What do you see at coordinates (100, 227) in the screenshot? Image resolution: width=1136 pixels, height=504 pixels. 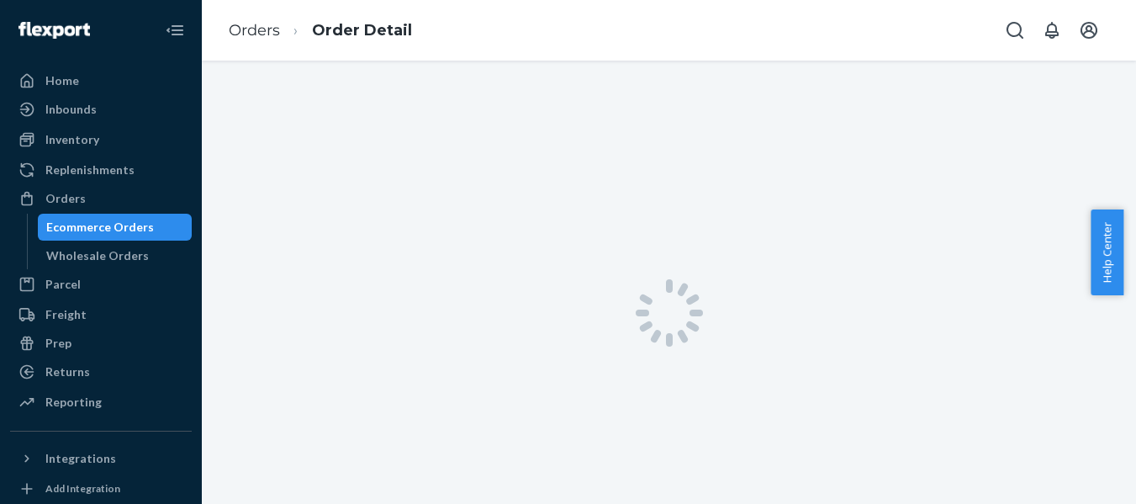 I see `div: Ecommerce Orders` at bounding box center [100, 227].